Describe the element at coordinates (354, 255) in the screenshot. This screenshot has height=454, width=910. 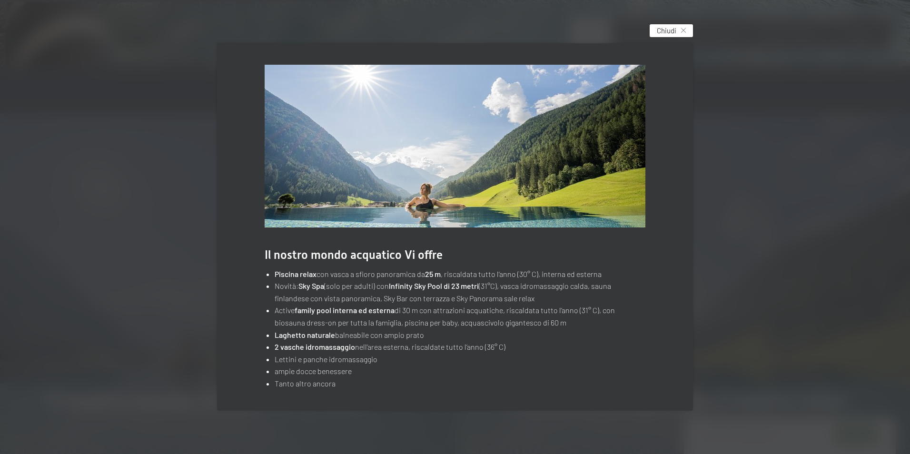
I see `span: Il nostro mondo acquatico Vi offre` at that location.